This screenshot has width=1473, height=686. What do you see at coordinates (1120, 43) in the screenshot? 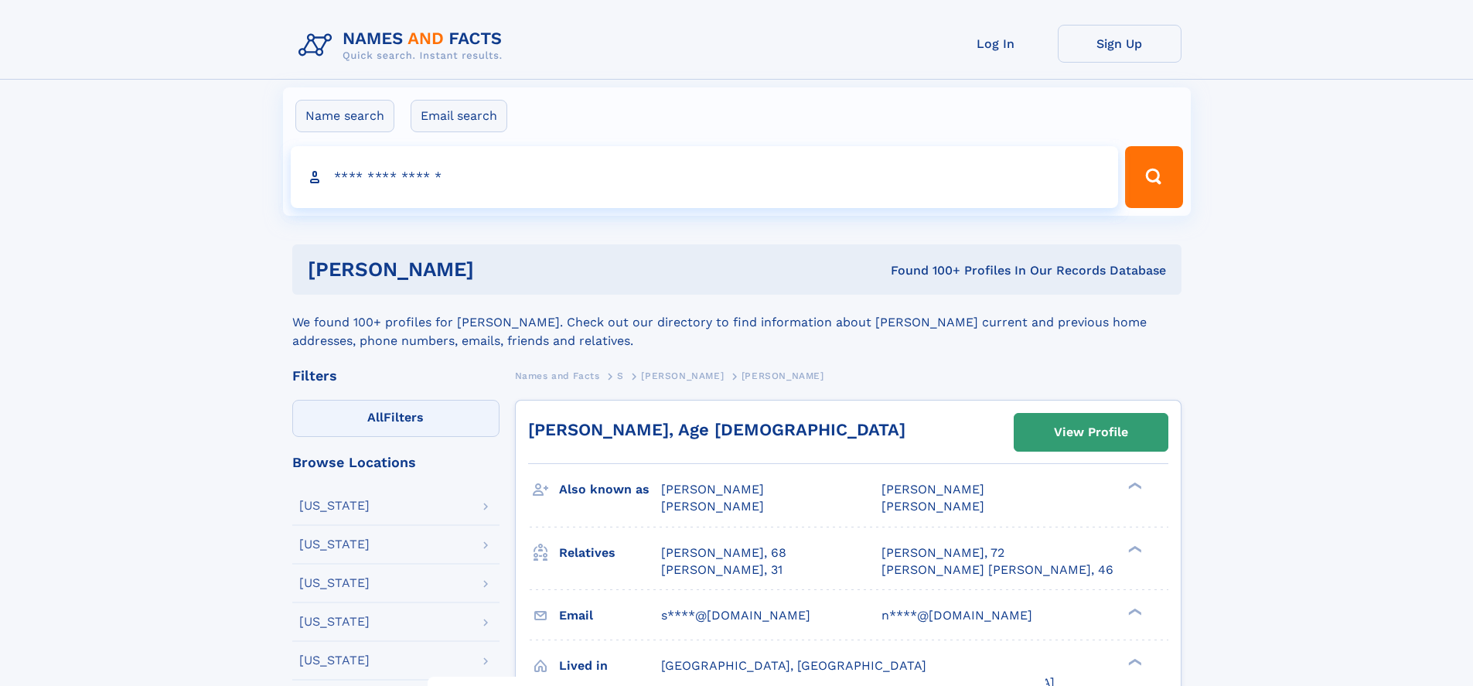
I see `a: Sign Up` at bounding box center [1120, 43].